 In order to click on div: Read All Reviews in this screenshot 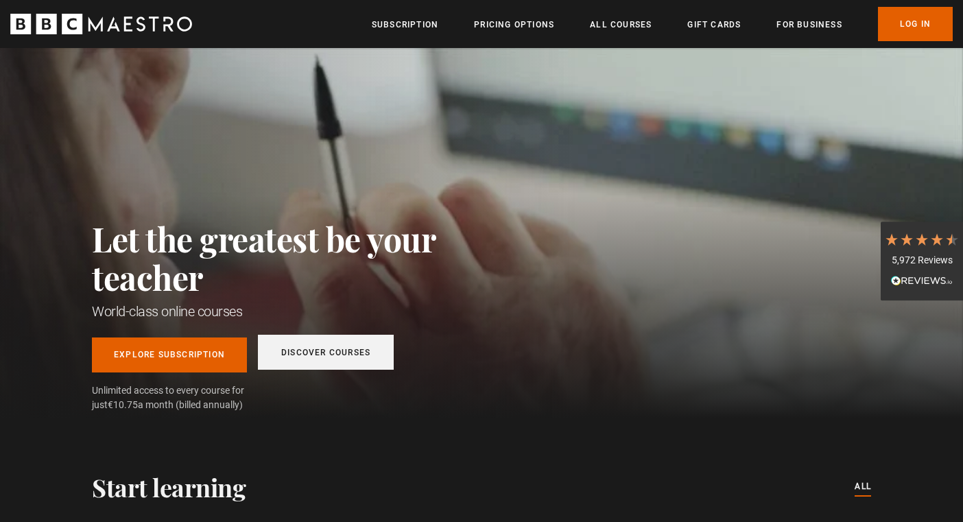, I will do `click(922, 282)`.